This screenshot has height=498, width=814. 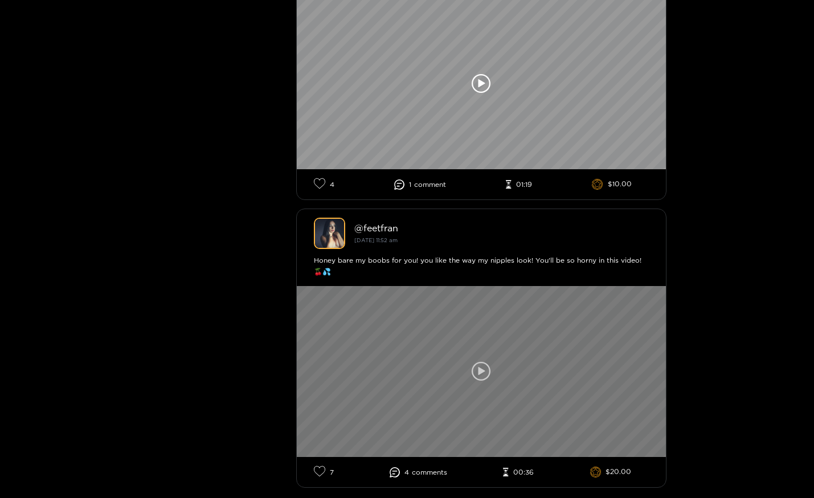 I want to click on li: 00:36, so click(x=518, y=472).